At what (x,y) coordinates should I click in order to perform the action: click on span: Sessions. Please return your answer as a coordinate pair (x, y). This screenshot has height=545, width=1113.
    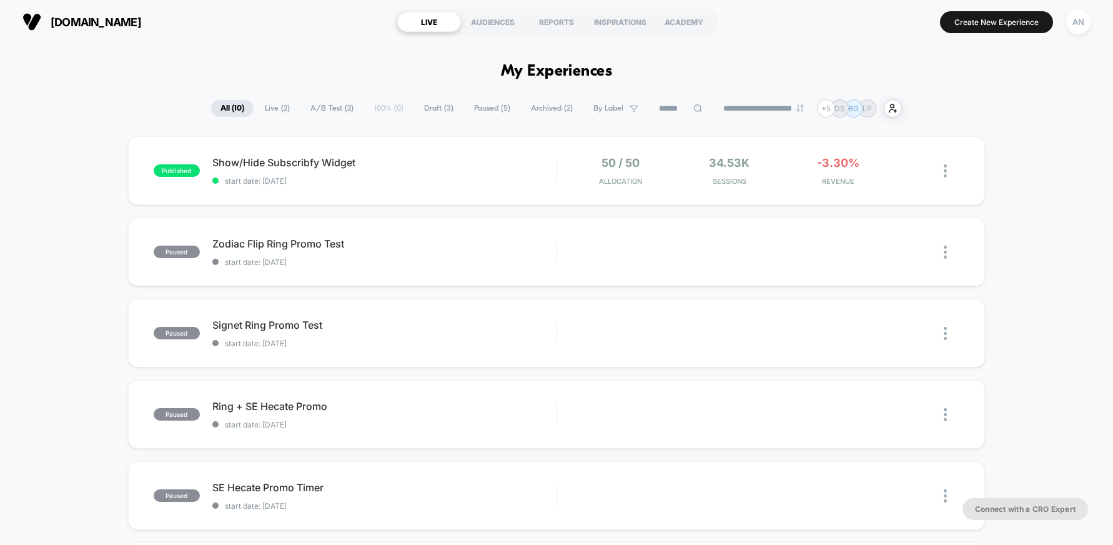
    Looking at the image, I should click on (730, 181).